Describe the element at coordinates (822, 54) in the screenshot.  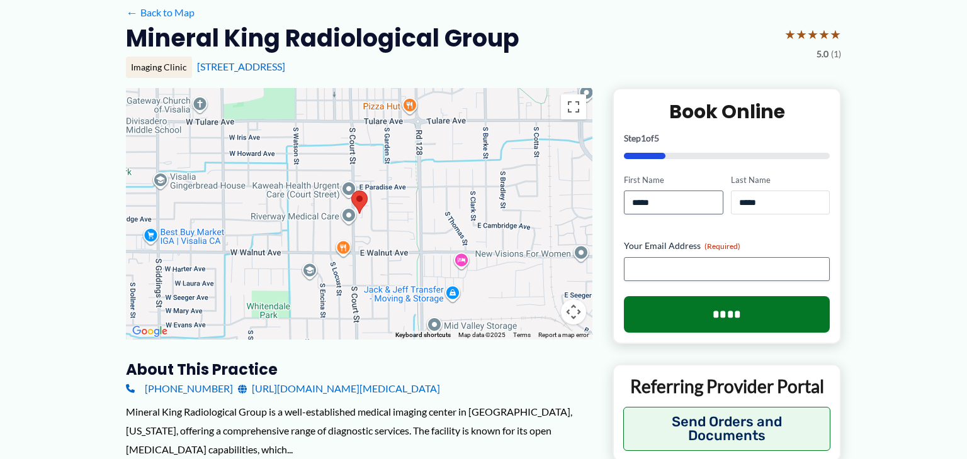
I see `span: 5.0` at that location.